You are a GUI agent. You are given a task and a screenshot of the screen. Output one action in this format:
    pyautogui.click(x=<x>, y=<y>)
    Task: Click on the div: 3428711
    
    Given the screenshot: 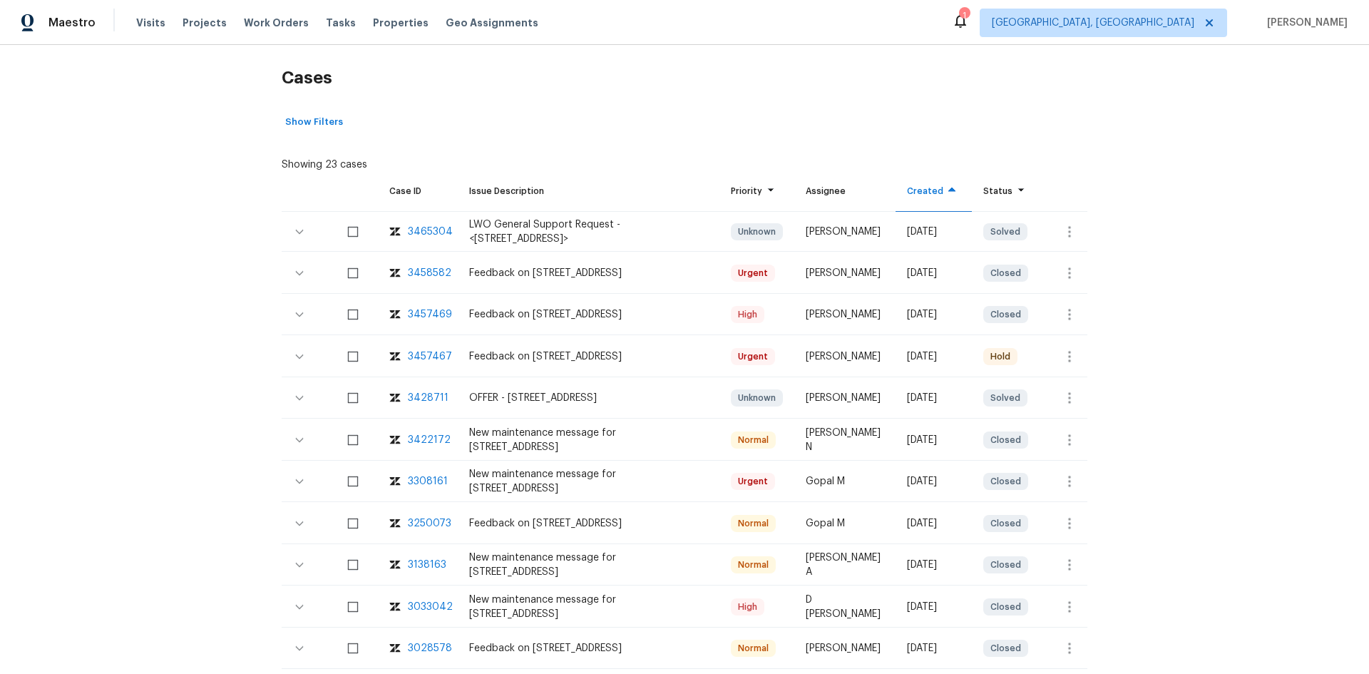 What is the action you would take?
    pyautogui.click(x=428, y=398)
    